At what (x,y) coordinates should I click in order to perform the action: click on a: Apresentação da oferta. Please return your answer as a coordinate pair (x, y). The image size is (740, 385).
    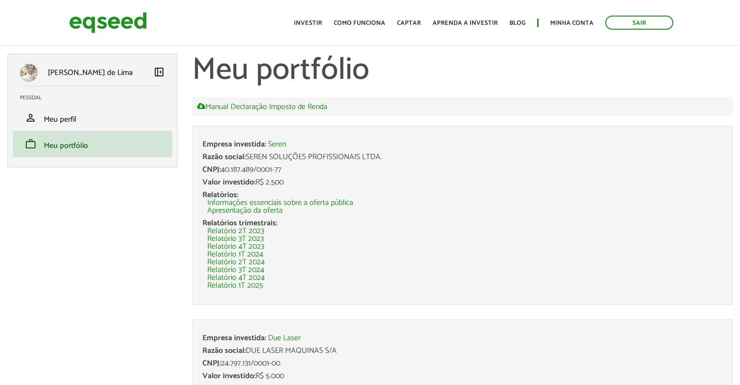
    Looking at the image, I should click on (245, 211).